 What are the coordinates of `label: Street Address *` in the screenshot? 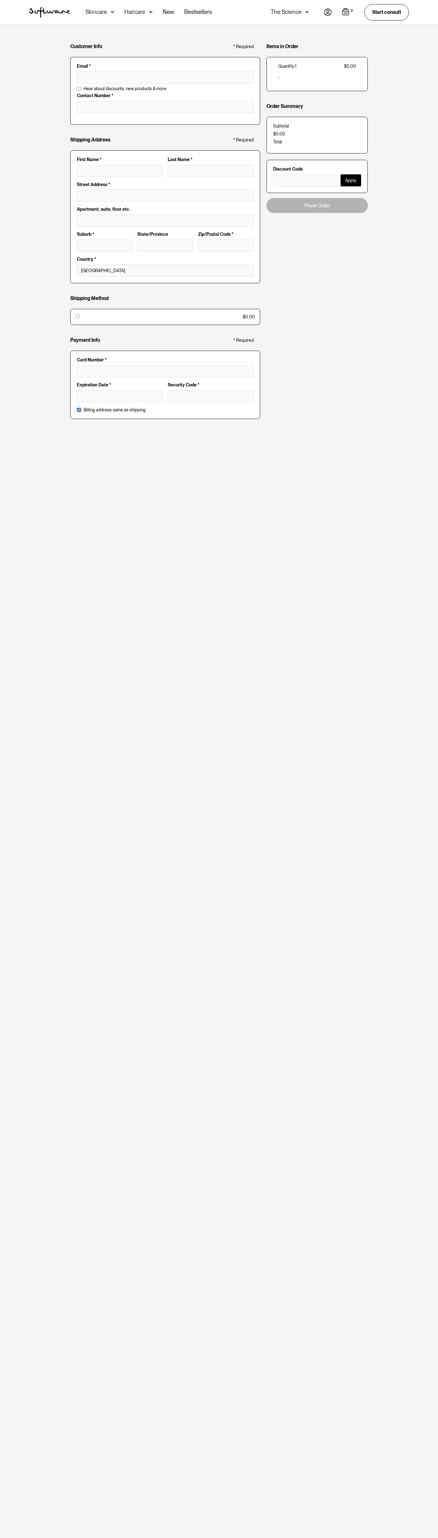 It's located at (165, 185).